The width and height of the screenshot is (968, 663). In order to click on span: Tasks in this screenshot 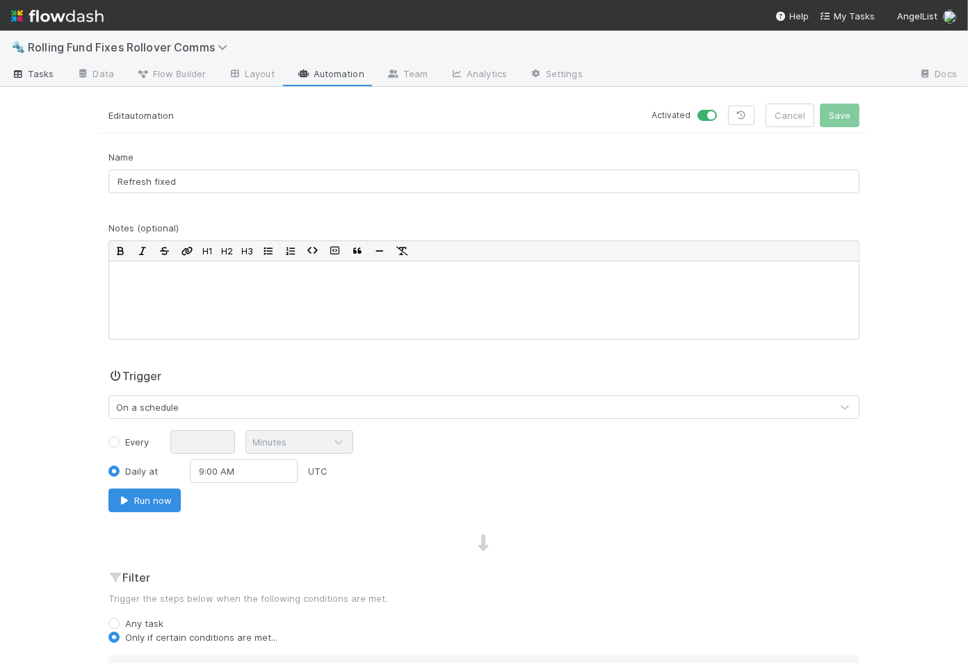, I will do `click(33, 74)`.